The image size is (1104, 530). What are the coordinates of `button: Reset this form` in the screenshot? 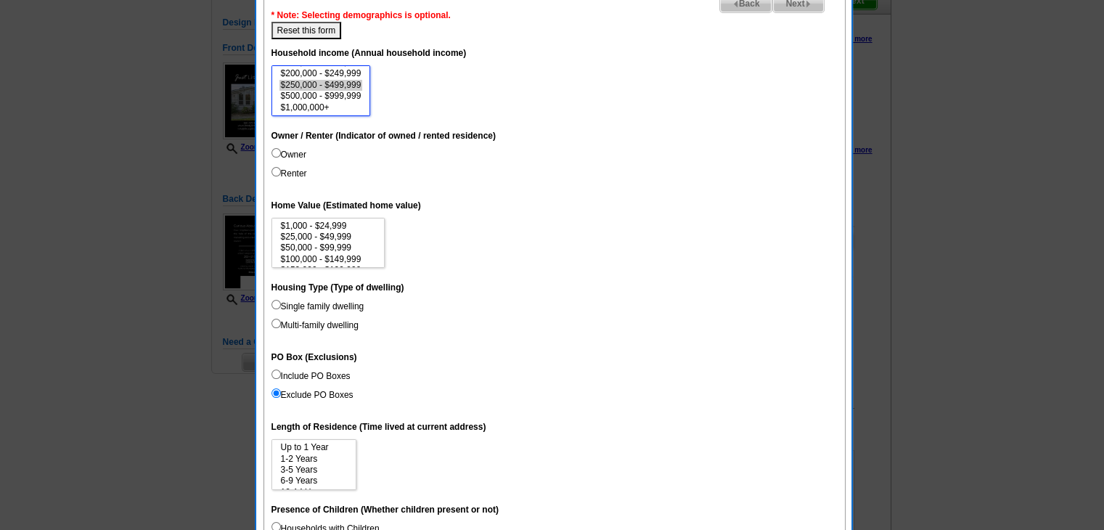 It's located at (306, 30).